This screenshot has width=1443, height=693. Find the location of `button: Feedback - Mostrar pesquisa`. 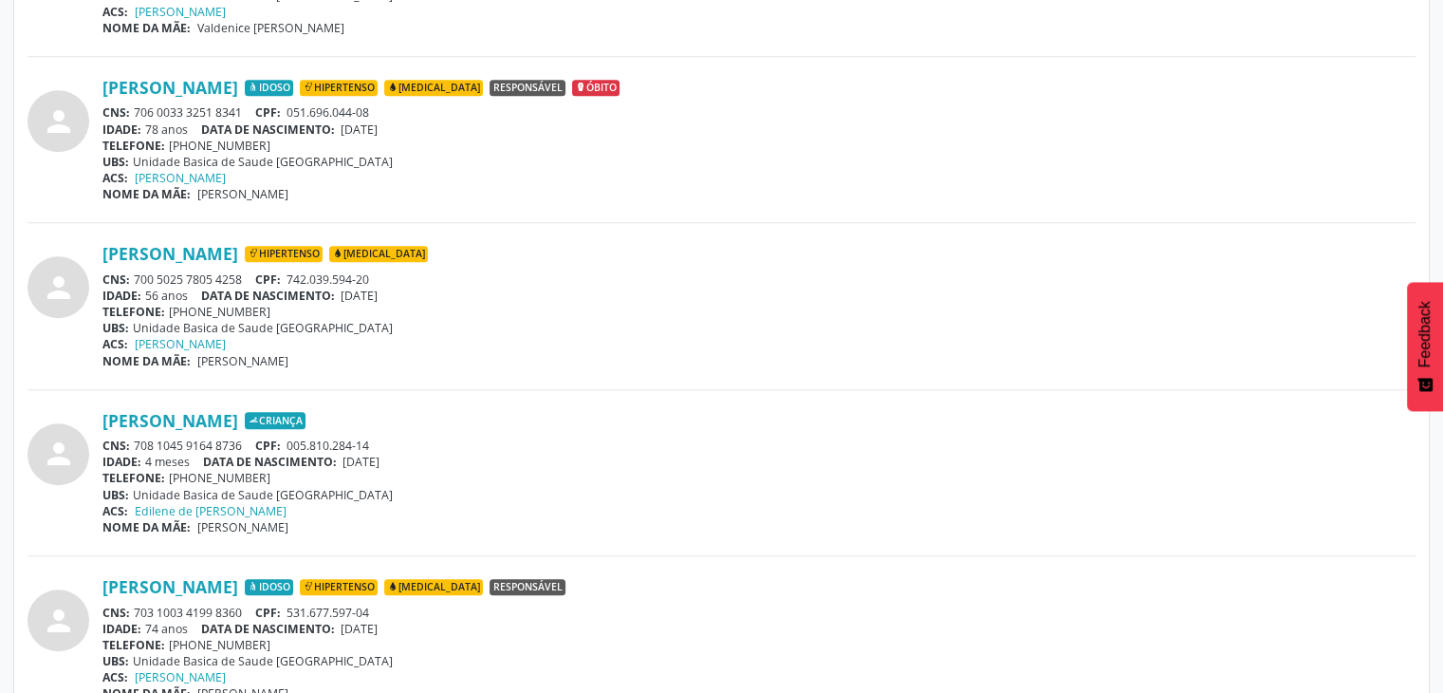

button: Feedback - Mostrar pesquisa is located at coordinates (1425, 346).